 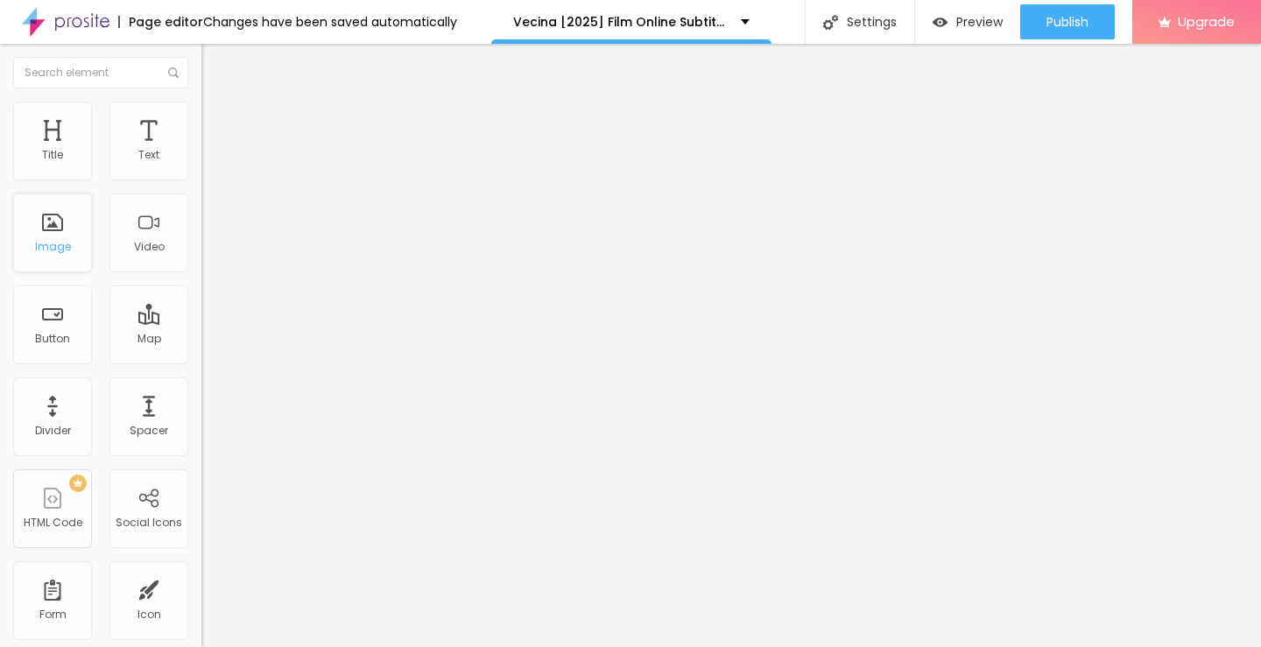 I want to click on div: Icon, so click(x=149, y=615).